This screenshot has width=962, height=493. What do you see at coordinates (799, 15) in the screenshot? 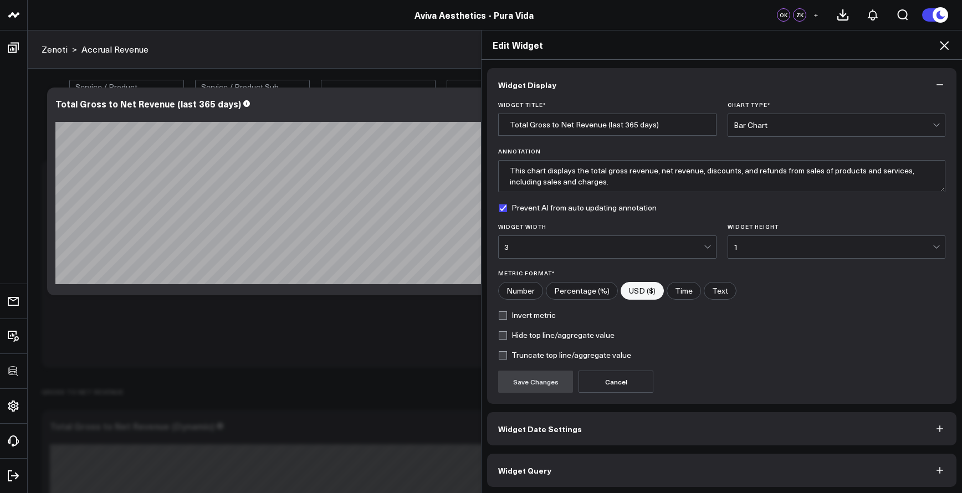
I see `div: ZK` at bounding box center [799, 15].